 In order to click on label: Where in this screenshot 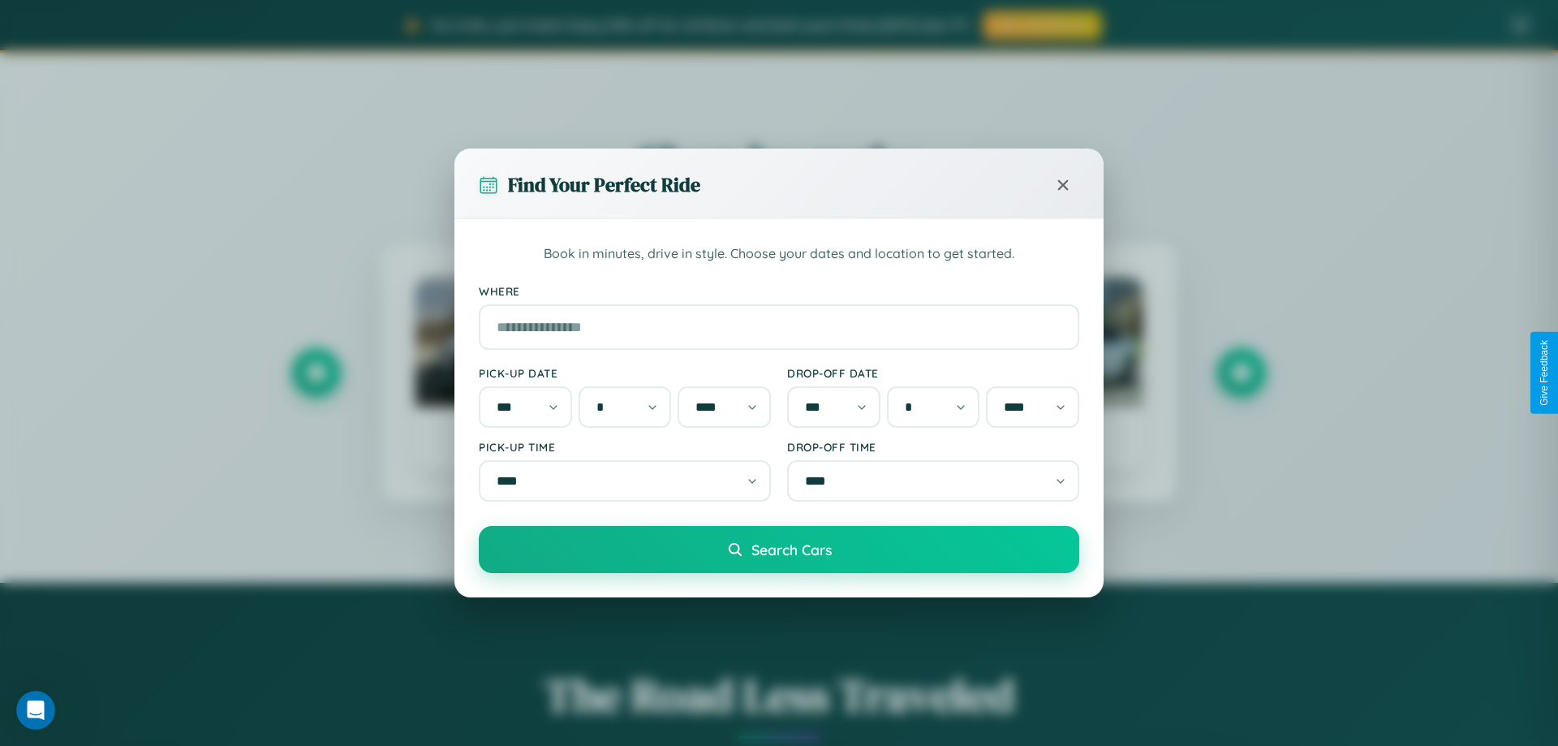, I will do `click(779, 291)`.